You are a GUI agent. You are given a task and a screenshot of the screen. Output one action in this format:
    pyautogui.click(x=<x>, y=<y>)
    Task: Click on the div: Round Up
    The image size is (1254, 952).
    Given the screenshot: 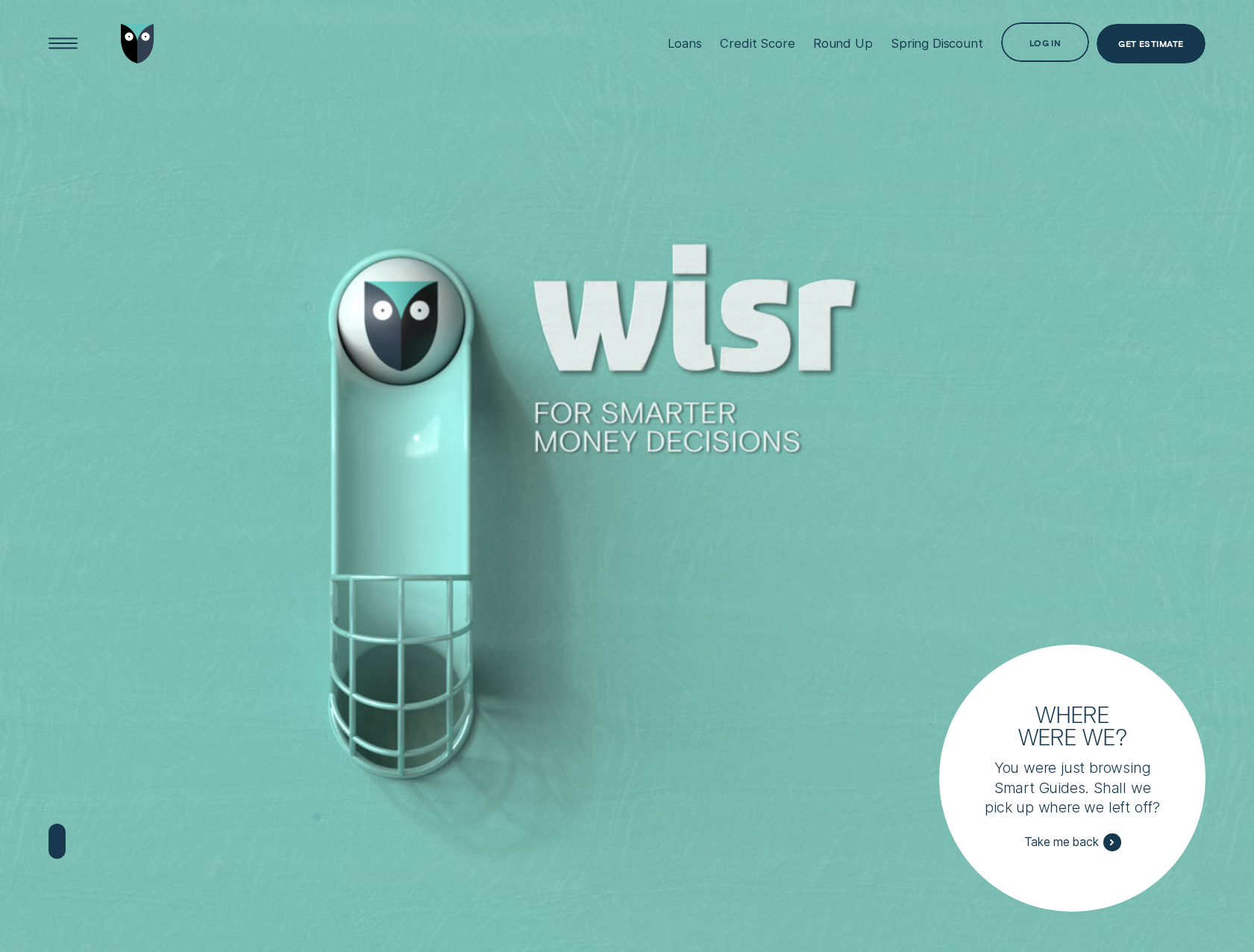 What is the action you would take?
    pyautogui.click(x=843, y=43)
    